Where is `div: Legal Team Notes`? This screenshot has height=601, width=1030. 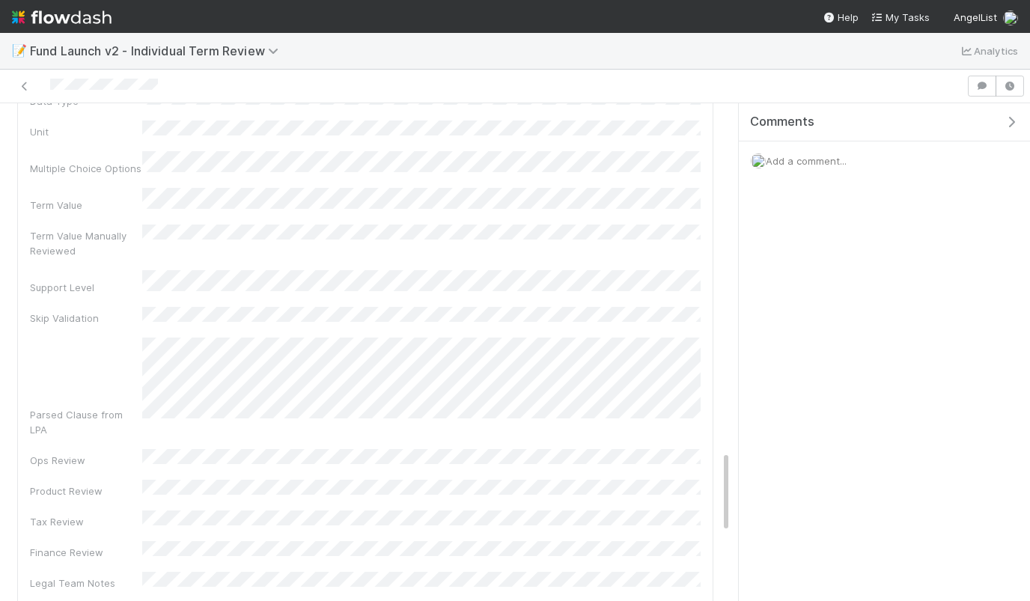
div: Legal Team Notes is located at coordinates (86, 583).